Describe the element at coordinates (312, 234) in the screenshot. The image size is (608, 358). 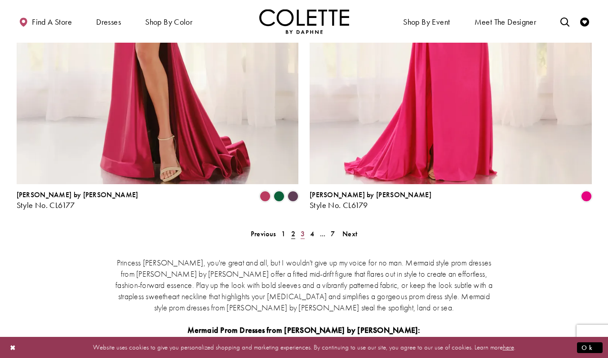
I see `a: 4` at that location.